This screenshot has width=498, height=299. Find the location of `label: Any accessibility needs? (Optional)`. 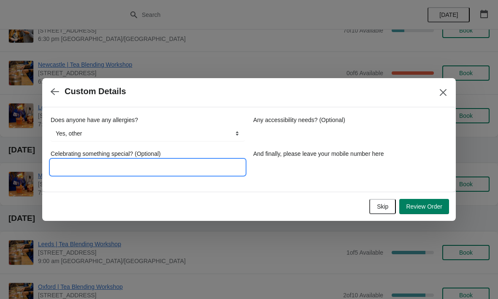

label: Any accessibility needs? (Optional) is located at coordinates (299, 120).